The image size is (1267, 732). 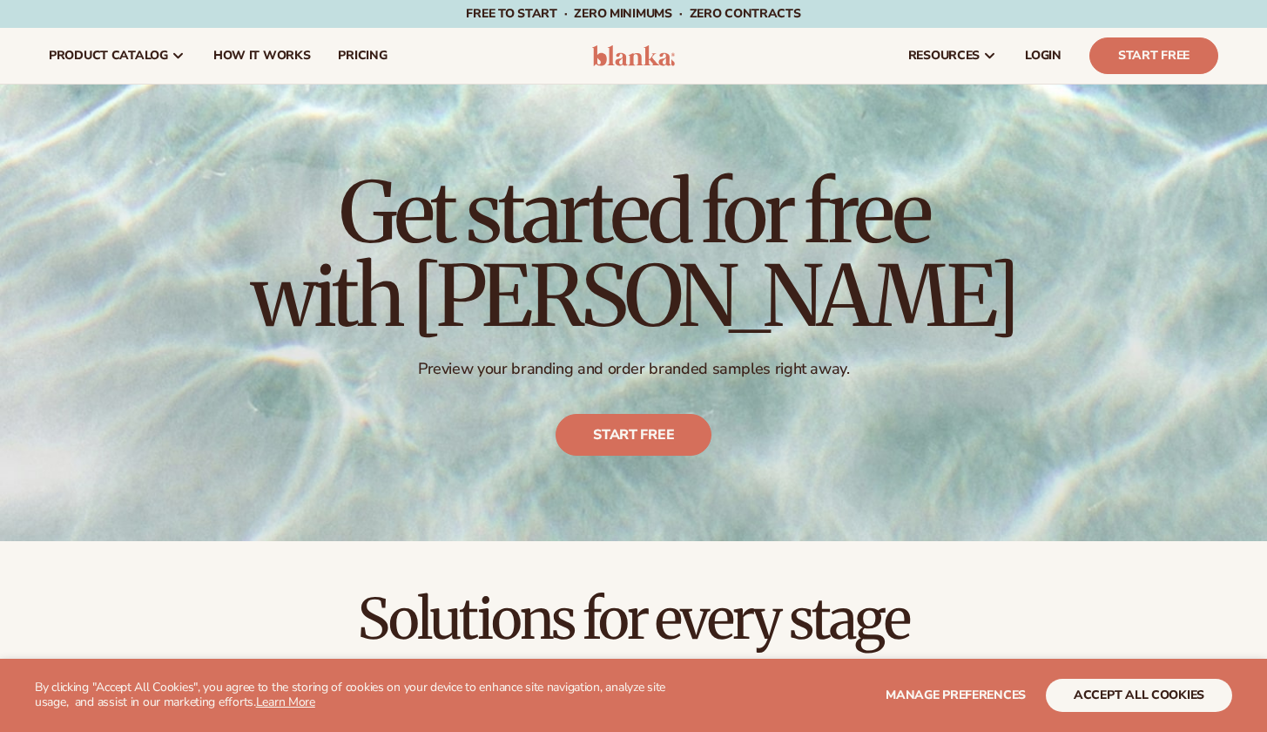 What do you see at coordinates (351, 695) in the screenshot?
I see `p: By clicking "Accept All Cookies", you agree to the storing of cookies on your device to enhance s...` at bounding box center [351, 695].